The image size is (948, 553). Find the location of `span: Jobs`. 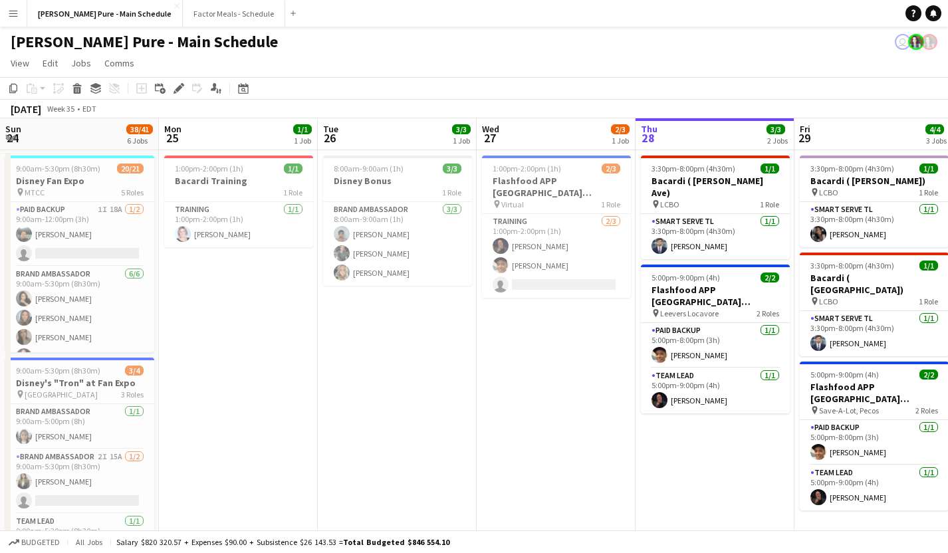

span: Jobs is located at coordinates (81, 63).